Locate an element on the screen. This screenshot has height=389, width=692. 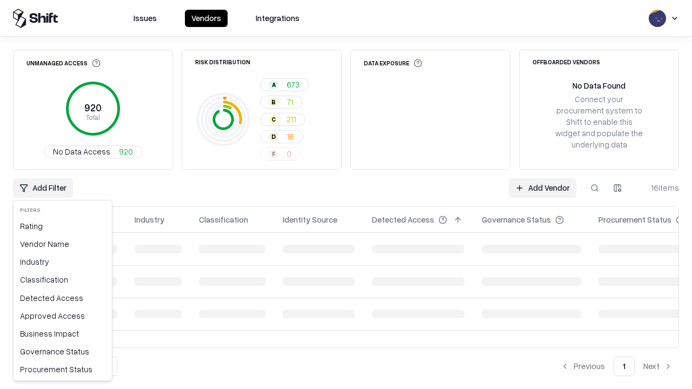
div: Business Impact is located at coordinates (63, 333).